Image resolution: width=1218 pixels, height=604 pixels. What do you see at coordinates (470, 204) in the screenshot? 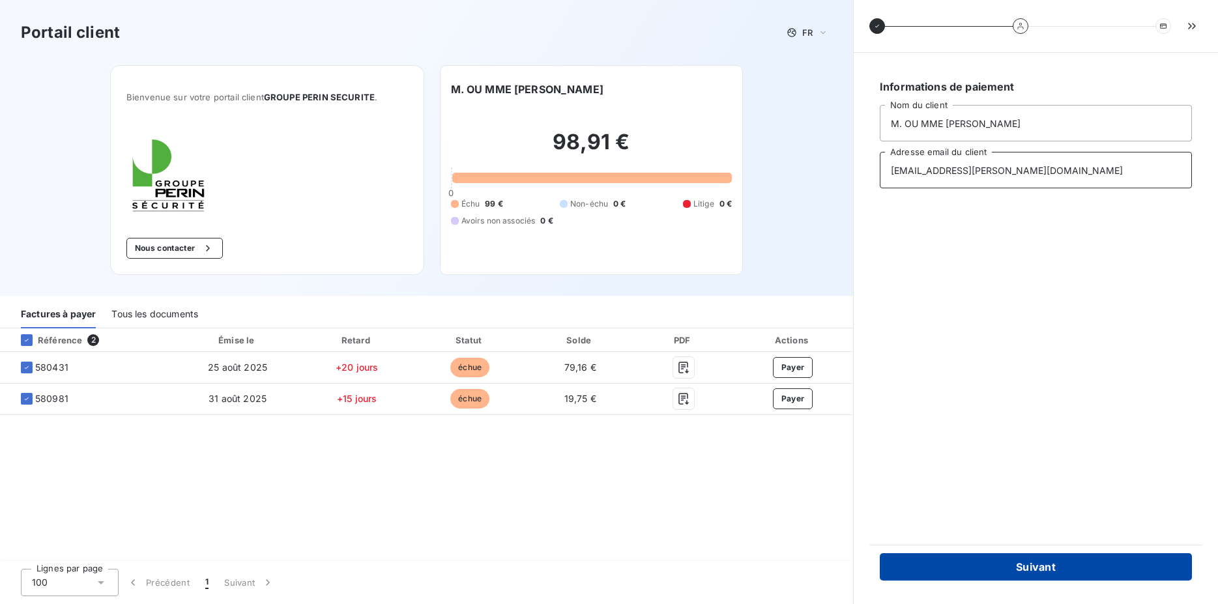
I see `span: Échu` at bounding box center [470, 204].